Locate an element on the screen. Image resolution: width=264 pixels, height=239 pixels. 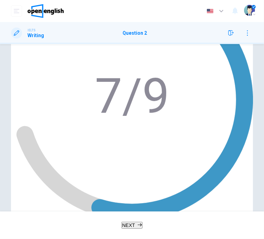
span: NEXT is located at coordinates (128, 225).